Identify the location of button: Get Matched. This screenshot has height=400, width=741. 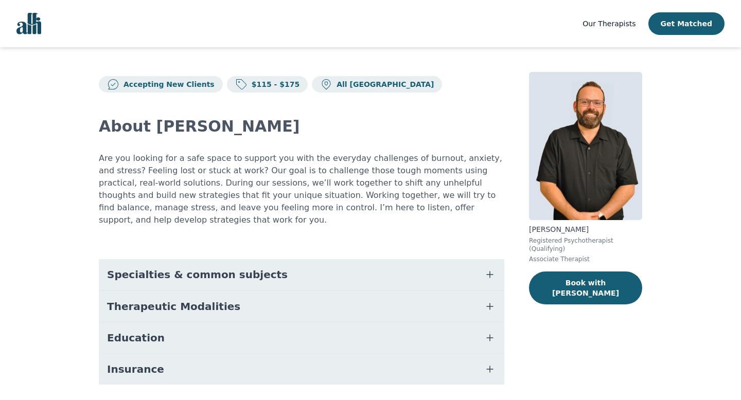
(687, 24).